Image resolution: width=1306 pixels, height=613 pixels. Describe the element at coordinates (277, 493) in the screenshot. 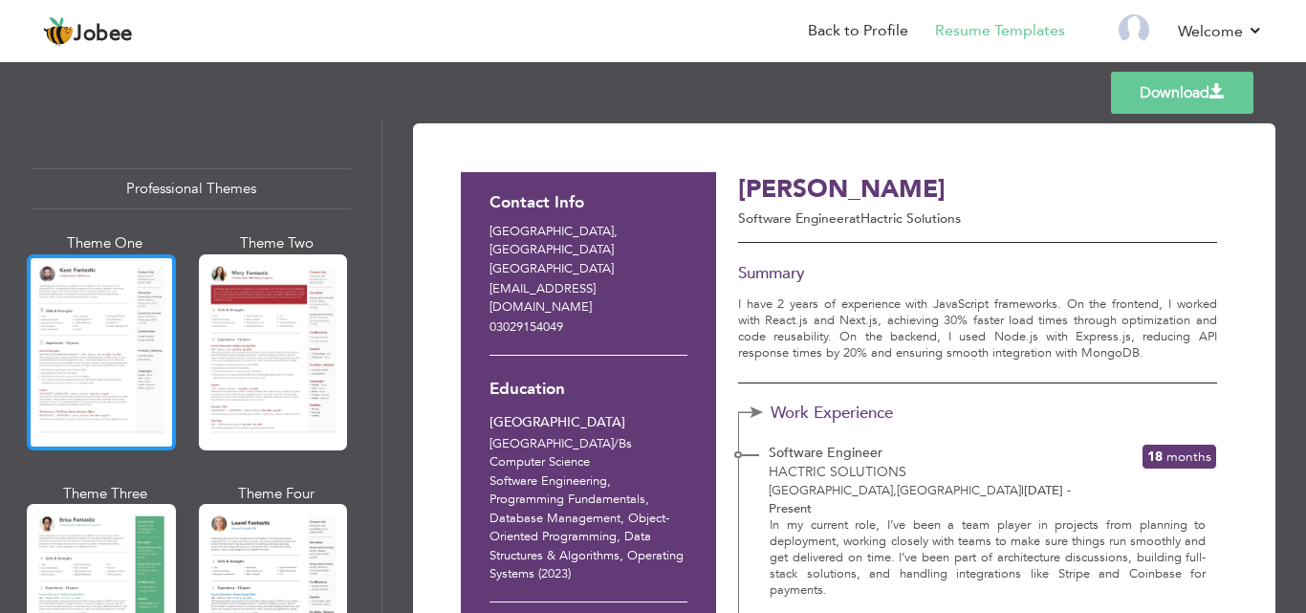

I see `div: Theme Four` at that location.